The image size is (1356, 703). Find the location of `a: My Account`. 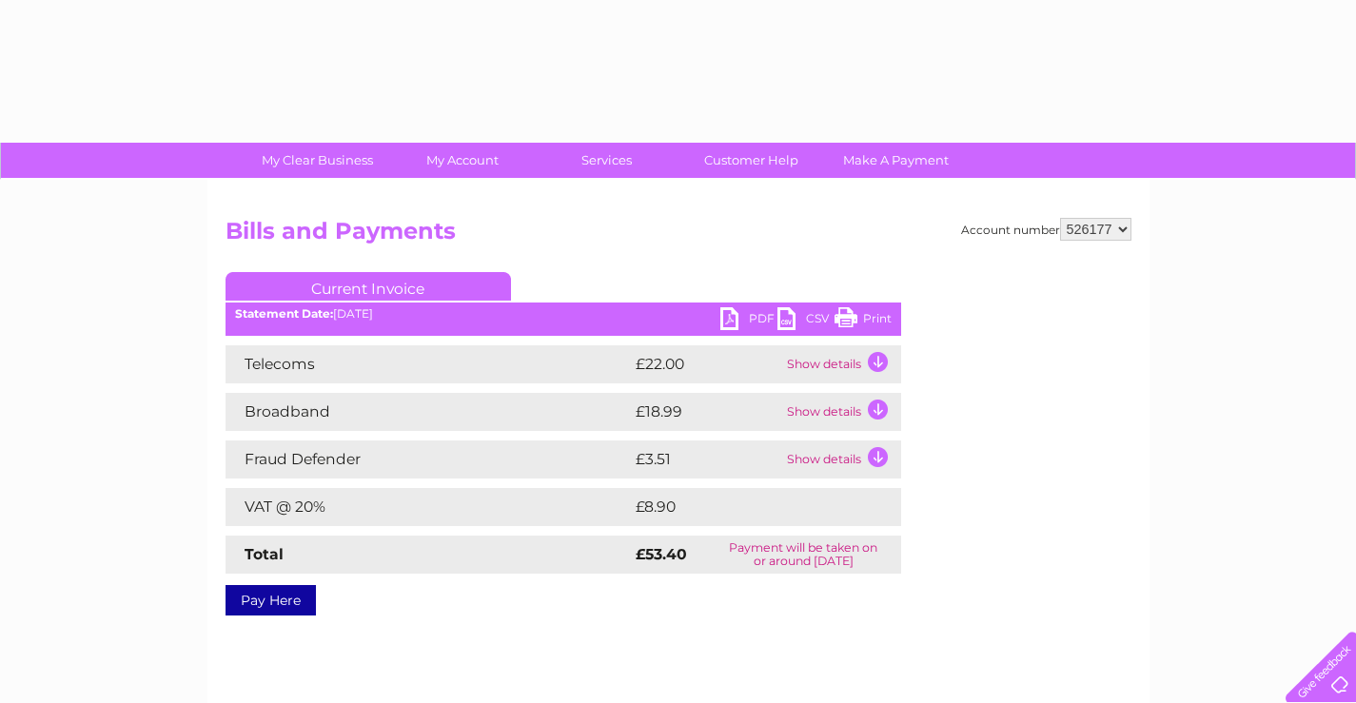

a: My Account is located at coordinates (462, 160).